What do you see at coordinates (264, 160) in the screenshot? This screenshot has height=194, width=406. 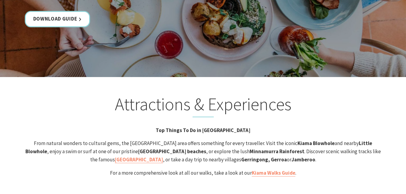 I see `strong: Gerringong, Gerroa` at bounding box center [264, 160].